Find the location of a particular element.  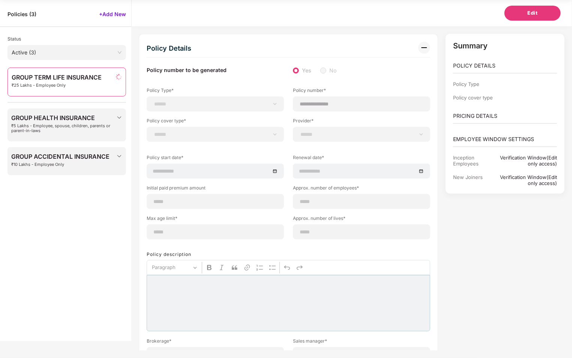

label: Policy number* is located at coordinates (361, 91).